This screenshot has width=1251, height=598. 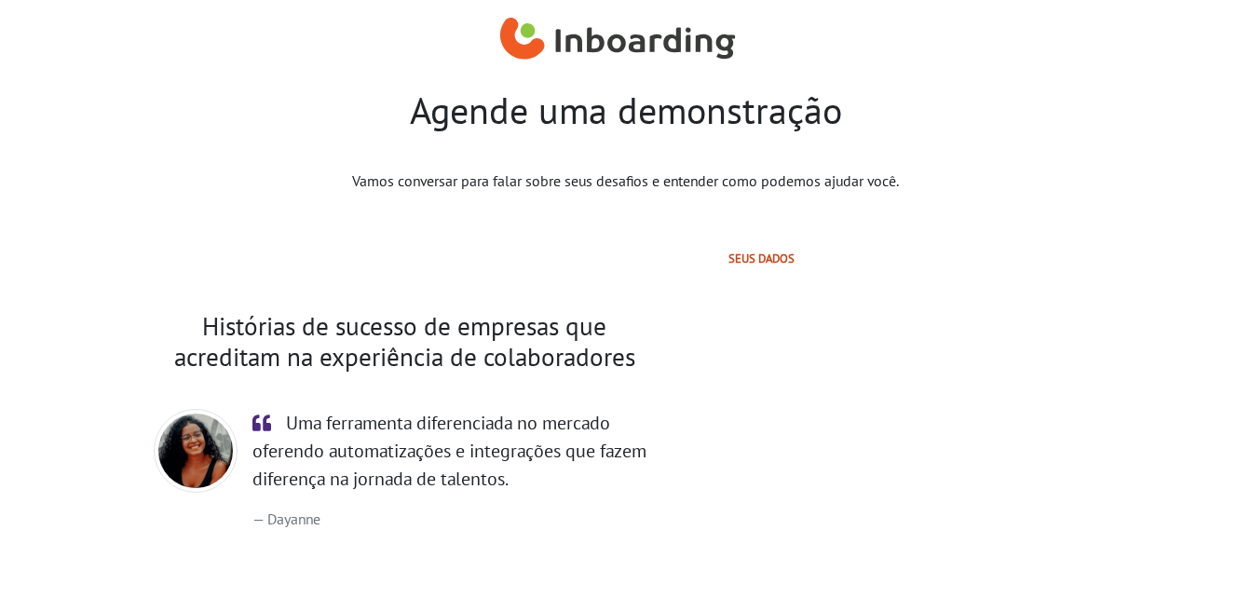 What do you see at coordinates (404, 341) in the screenshot?
I see `h2: Histórias de sucesso de empresas que acreditam na experiência de colaboradores` at bounding box center [404, 341].